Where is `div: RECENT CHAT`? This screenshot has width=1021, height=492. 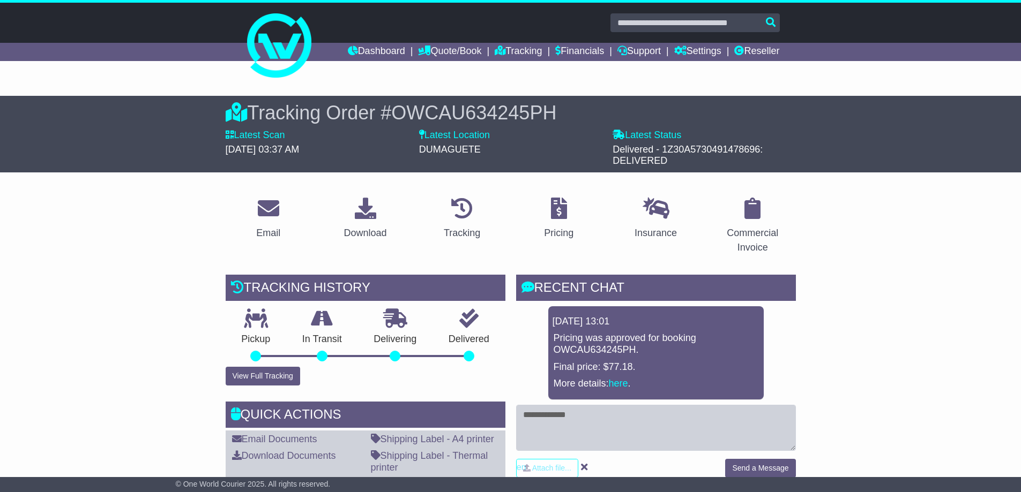
div: RECENT CHAT is located at coordinates (656, 289).